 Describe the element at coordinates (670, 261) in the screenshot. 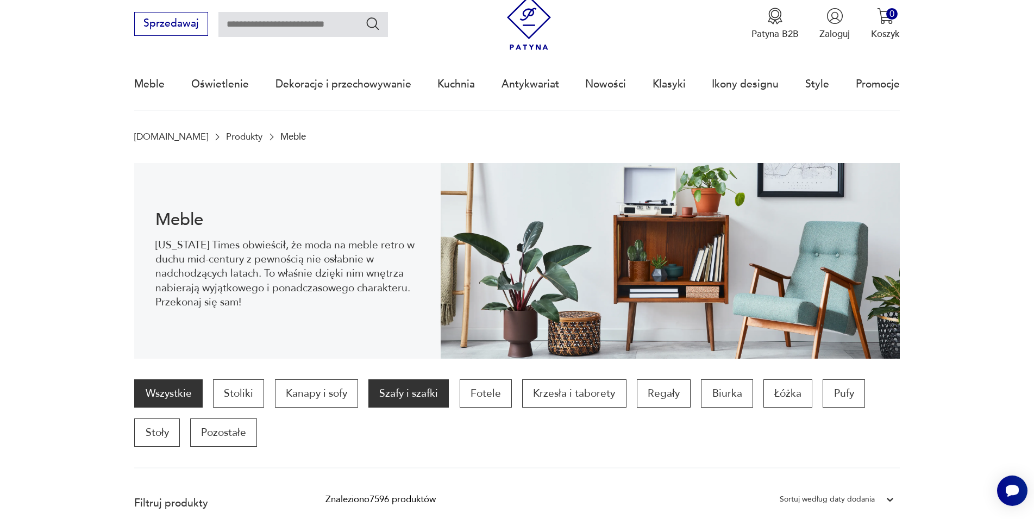

I see `img: Meble` at that location.